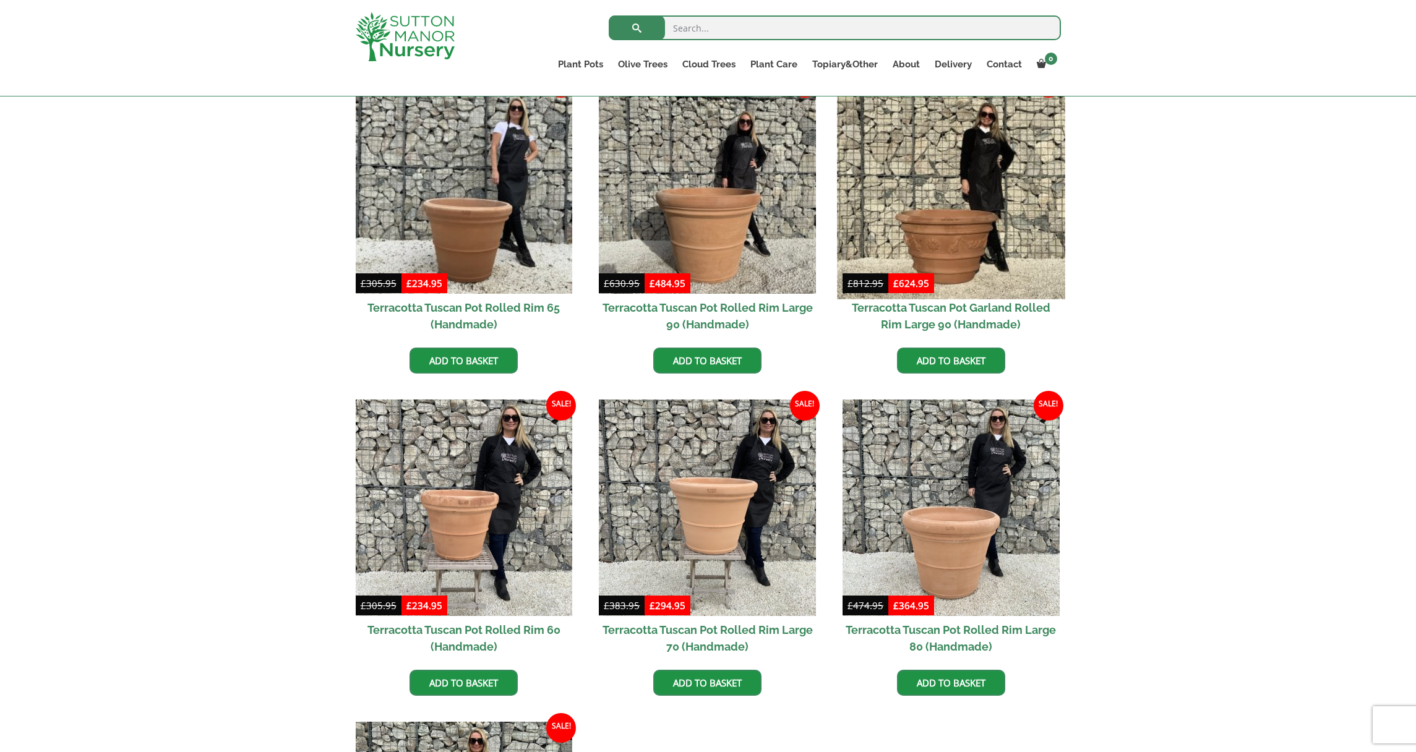 Image resolution: width=1416 pixels, height=752 pixels. I want to click on h2: Terracotta Tuscan Pot Rolled Rim Large 80 (Handmade), so click(951, 638).